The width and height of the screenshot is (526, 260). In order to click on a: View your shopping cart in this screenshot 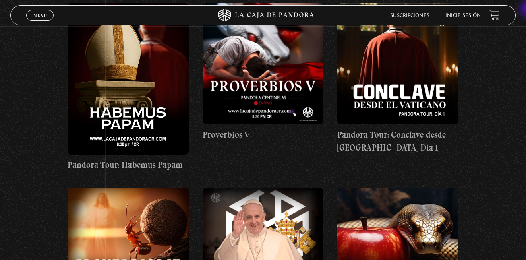, I will do `click(494, 15)`.